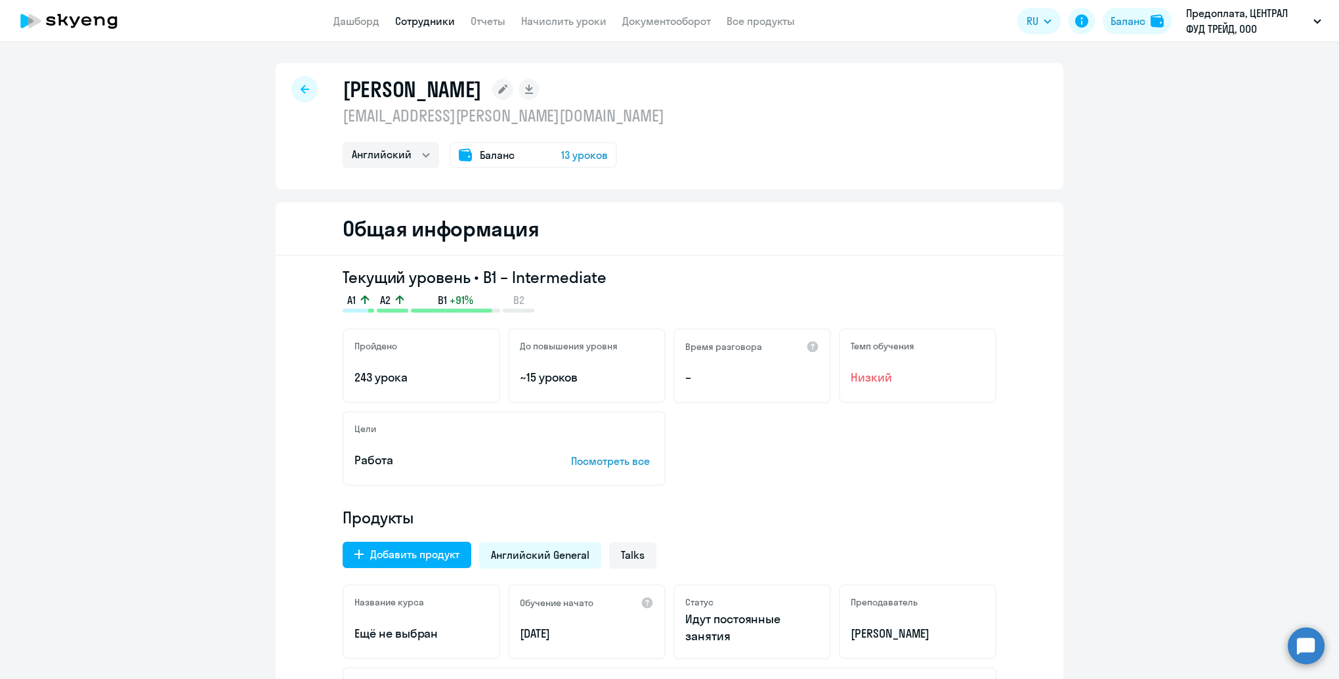 This screenshot has width=1339, height=679. I want to click on div: Баланс, so click(1128, 21).